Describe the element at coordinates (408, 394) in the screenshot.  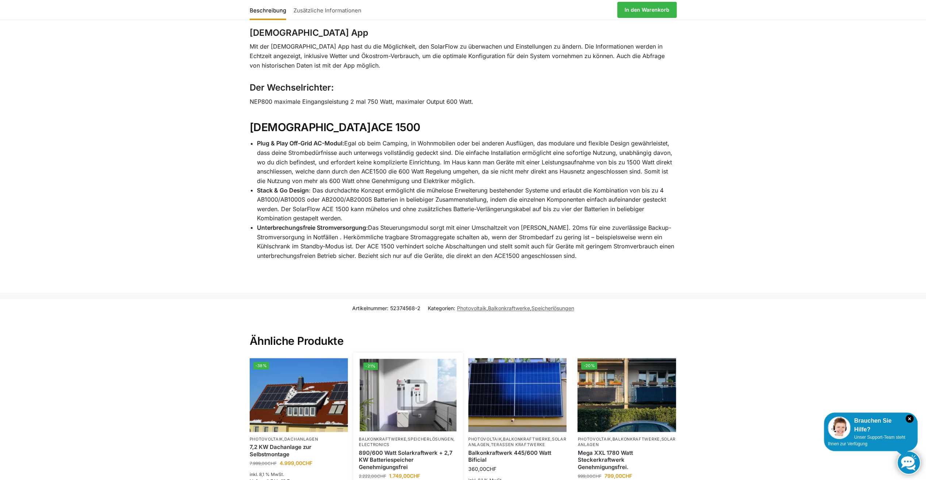
I see `a: -21%Steckerkraftwerk mit 2,7kwh-Speicher` at that location.